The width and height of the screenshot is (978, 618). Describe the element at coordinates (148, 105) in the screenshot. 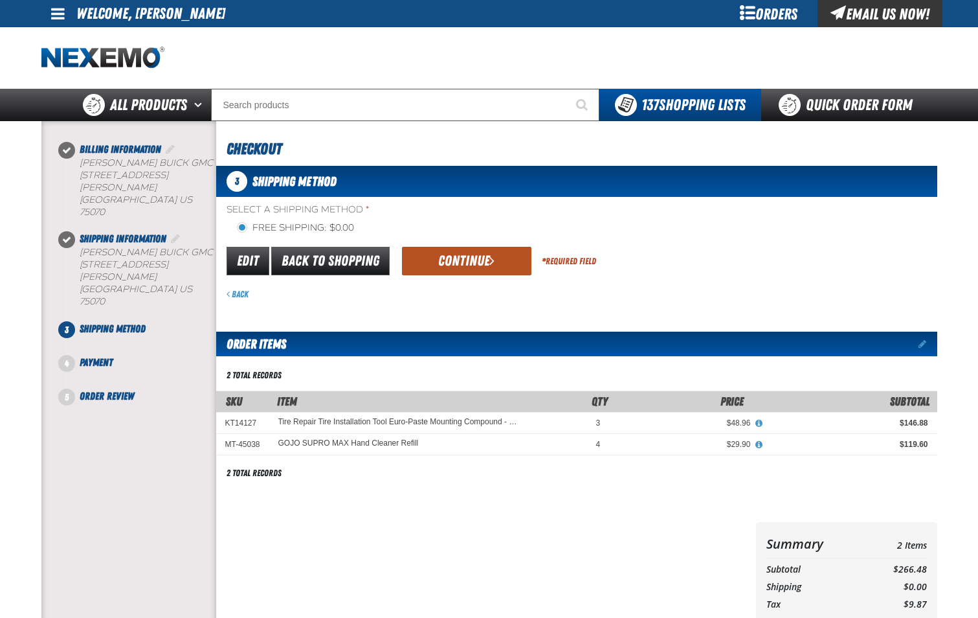

I see `span: All Products` at that location.